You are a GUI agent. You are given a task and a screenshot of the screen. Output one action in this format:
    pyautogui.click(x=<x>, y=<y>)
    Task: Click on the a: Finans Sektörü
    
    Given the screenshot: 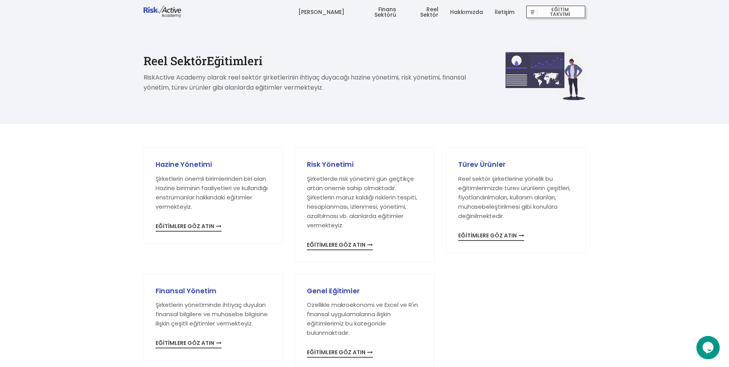 What is the action you would take?
    pyautogui.click(x=376, y=12)
    